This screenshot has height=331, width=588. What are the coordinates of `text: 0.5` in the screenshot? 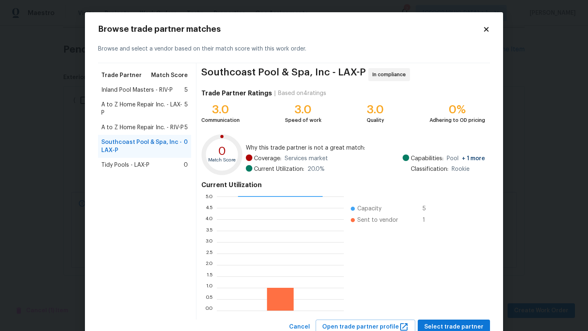 It's located at (209, 300).